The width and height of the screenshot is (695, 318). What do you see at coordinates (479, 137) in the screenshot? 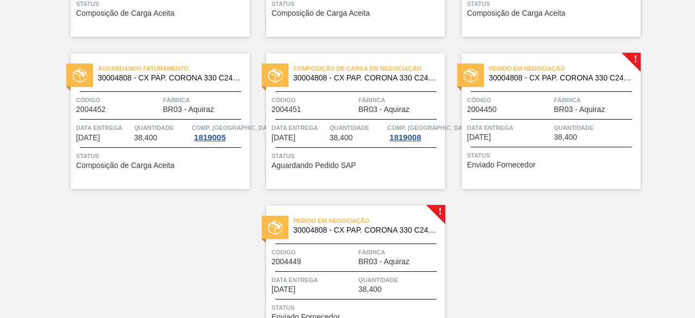
I see `span: 26/09/2025` at bounding box center [479, 137].